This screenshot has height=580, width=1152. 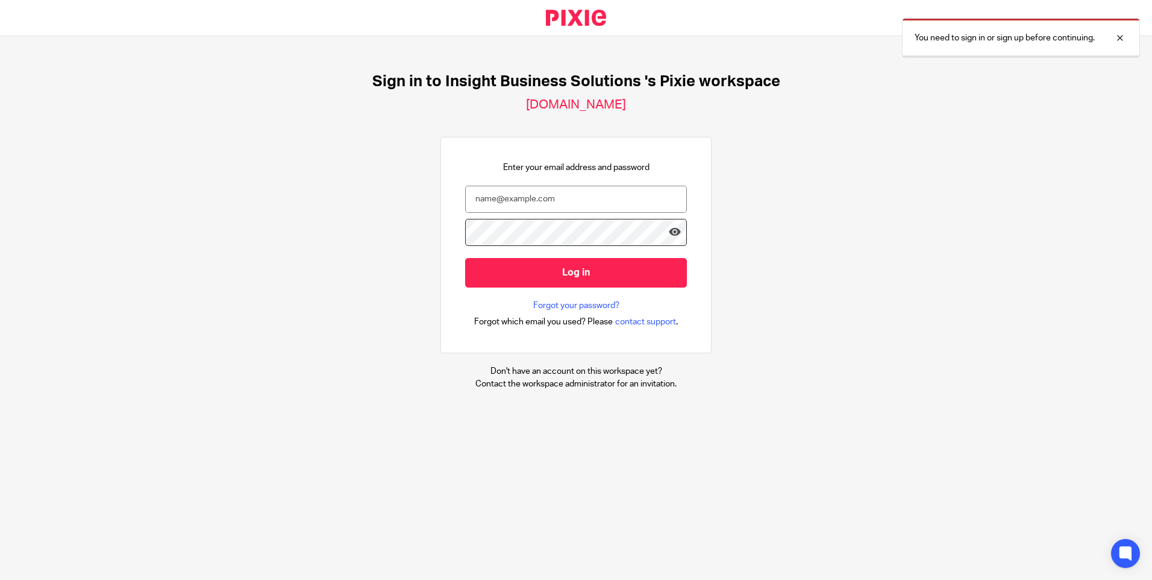 I want to click on span: Forgot which email you used? Please, so click(x=544, y=322).